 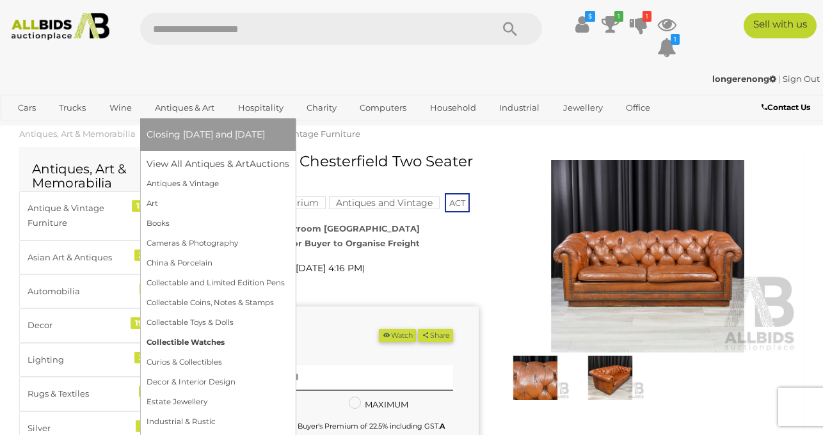 What do you see at coordinates (72, 108) in the screenshot?
I see `a: Trucks` at bounding box center [72, 108].